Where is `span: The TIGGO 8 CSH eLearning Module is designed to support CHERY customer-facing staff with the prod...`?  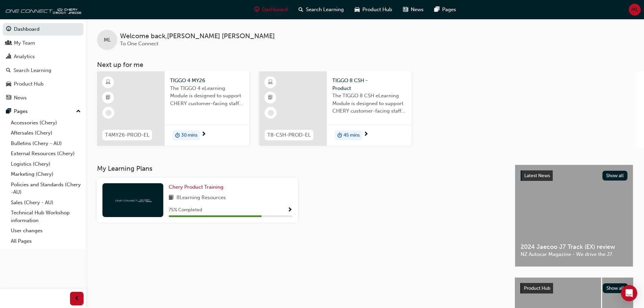 span: The TIGGO 8 CSH eLearning Module is designed to support CHERY customer-facing staff with the prod... is located at coordinates (369, 103).